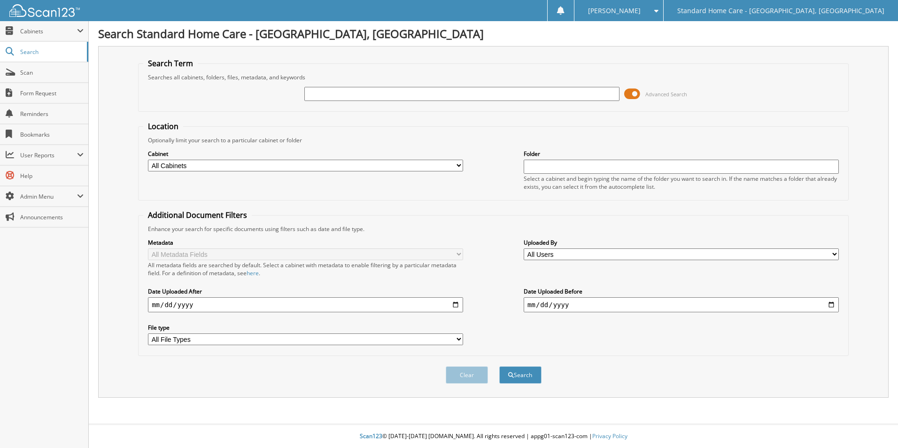 The image size is (898, 448). I want to click on span: Cabinets, so click(48, 31).